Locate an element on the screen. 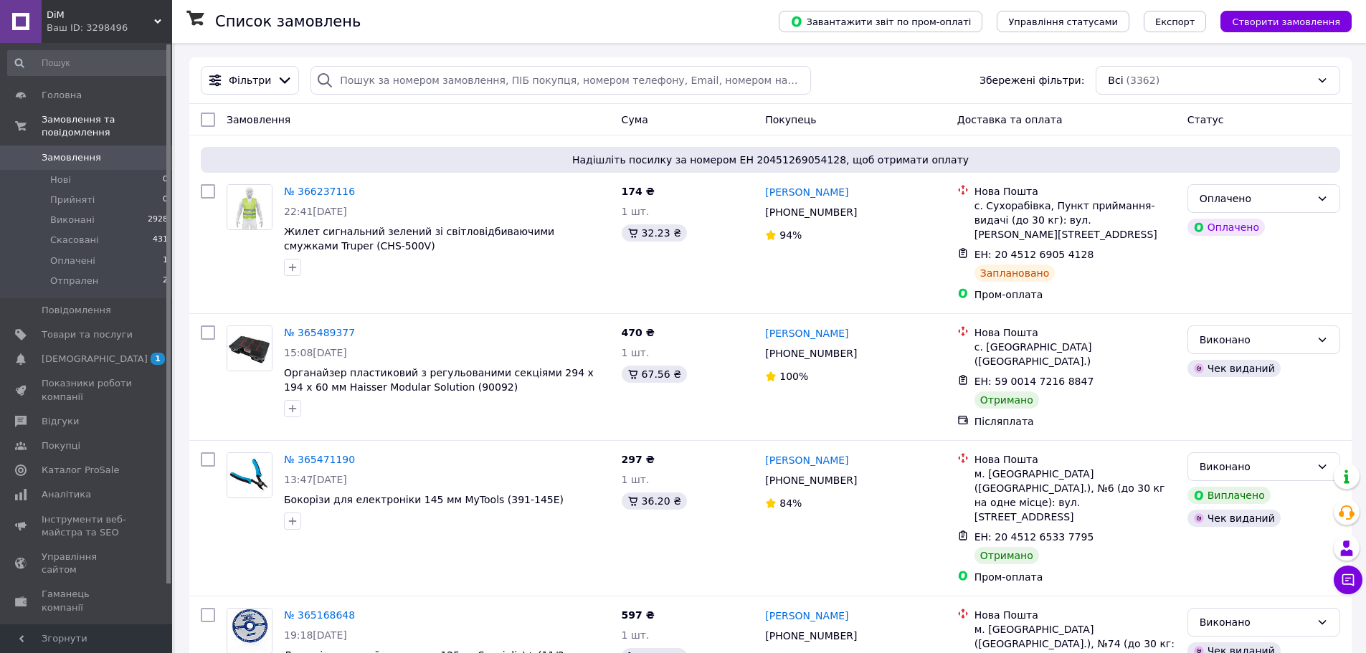 This screenshot has width=1366, height=653. span: ЕН: 20 4512 6533 7795 is located at coordinates (1034, 537).